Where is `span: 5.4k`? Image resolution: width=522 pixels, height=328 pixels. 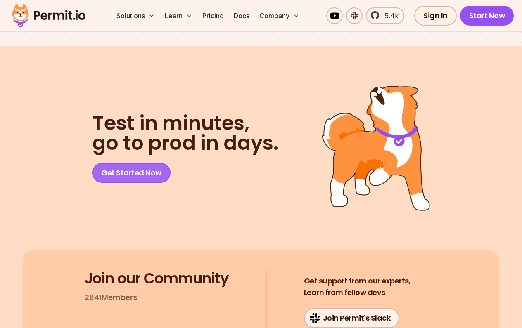
span: 5.4k is located at coordinates (389, 16).